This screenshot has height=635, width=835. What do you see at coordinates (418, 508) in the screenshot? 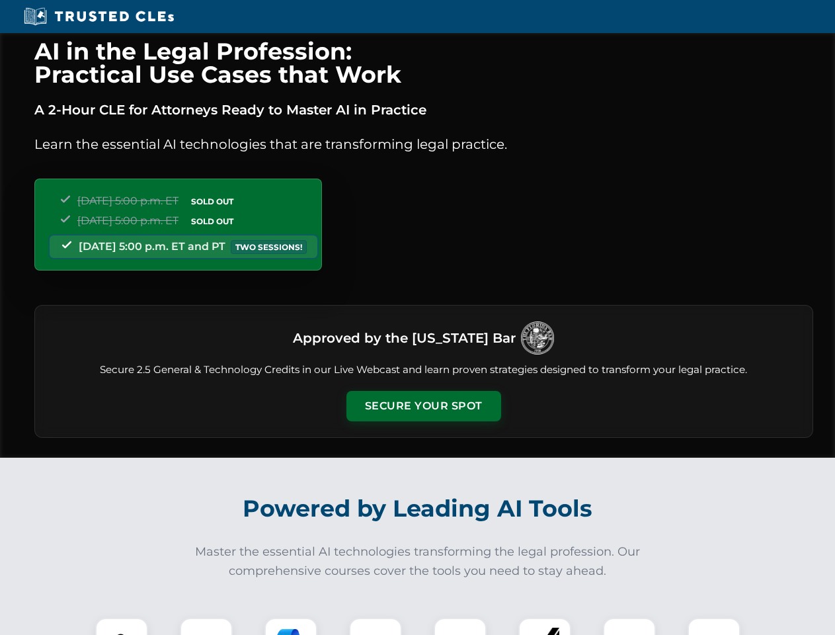
I see `h2: Powered by Leading AI Tools` at bounding box center [418, 508].